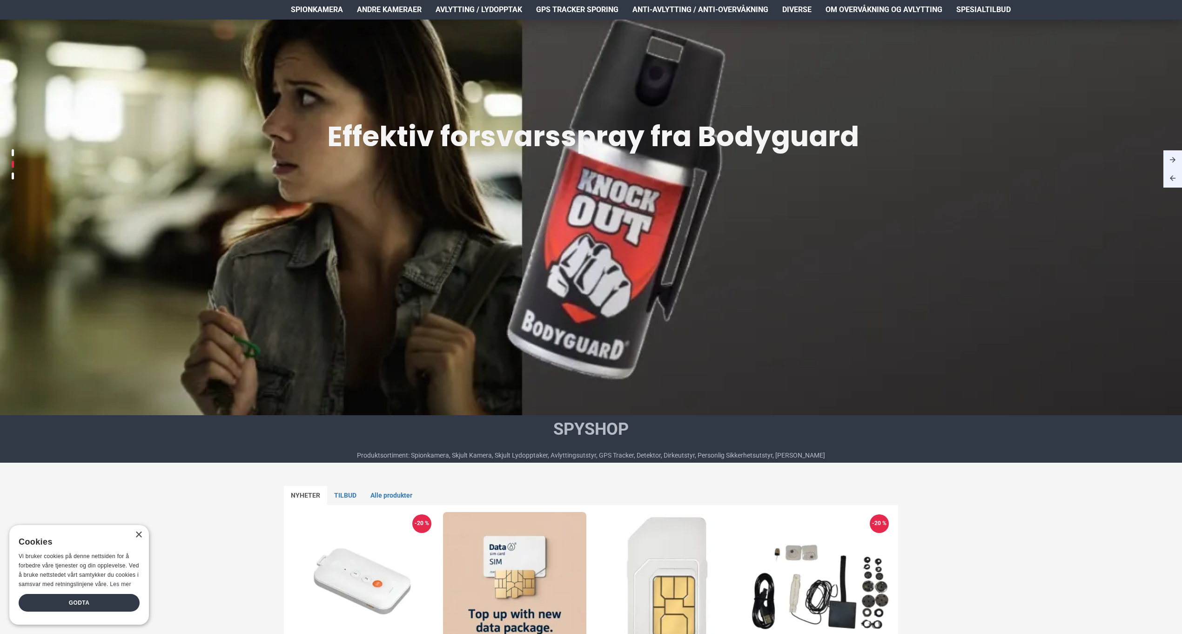  I want to click on a: TILBUD, so click(345, 495).